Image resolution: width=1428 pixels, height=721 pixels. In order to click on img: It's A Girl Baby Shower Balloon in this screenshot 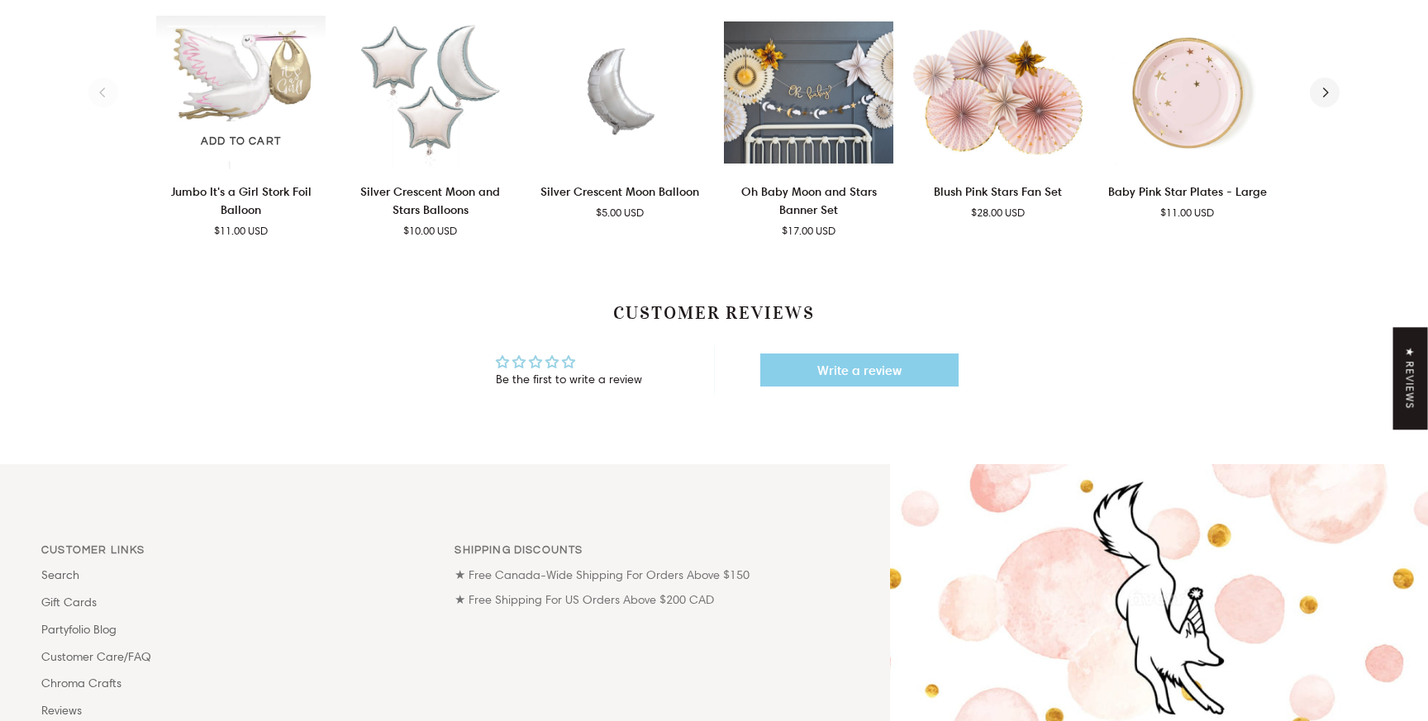, I will do `click(240, 93)`.